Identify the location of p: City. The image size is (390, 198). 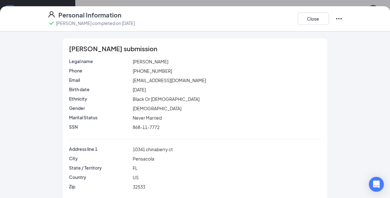
(100, 158).